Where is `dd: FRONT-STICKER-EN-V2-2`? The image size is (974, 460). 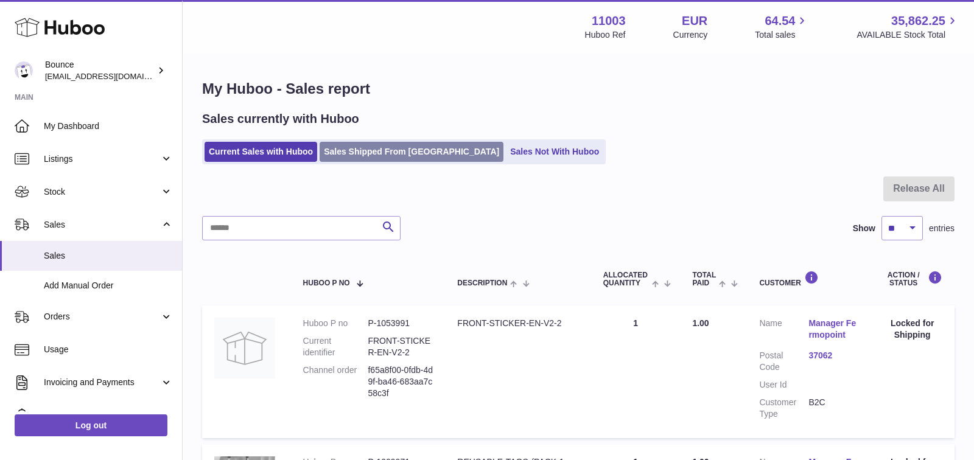 dd: FRONT-STICKER-EN-V2-2 is located at coordinates (400, 347).